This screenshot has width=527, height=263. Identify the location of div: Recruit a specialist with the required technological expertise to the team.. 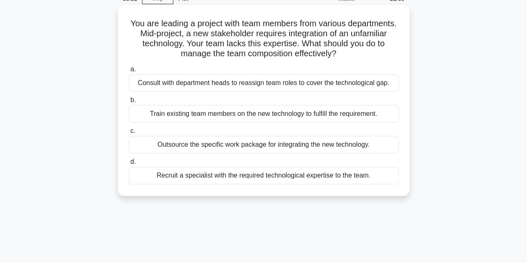
(264, 176).